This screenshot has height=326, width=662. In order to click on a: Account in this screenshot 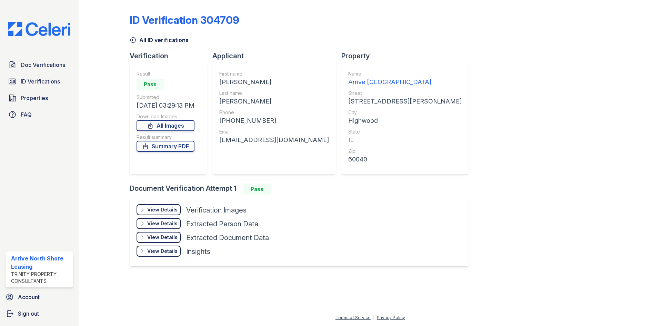, I will do `click(39, 297)`.